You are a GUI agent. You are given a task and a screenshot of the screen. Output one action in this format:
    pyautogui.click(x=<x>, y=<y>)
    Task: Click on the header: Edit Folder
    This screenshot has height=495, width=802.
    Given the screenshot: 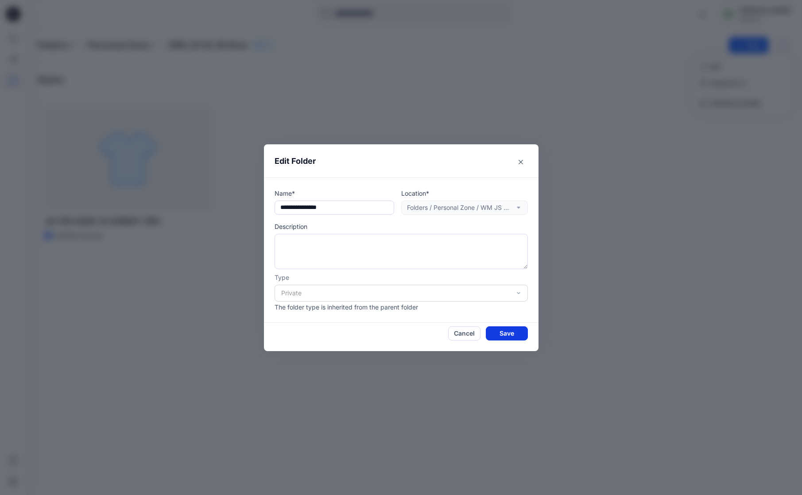 What is the action you would take?
    pyautogui.click(x=401, y=161)
    